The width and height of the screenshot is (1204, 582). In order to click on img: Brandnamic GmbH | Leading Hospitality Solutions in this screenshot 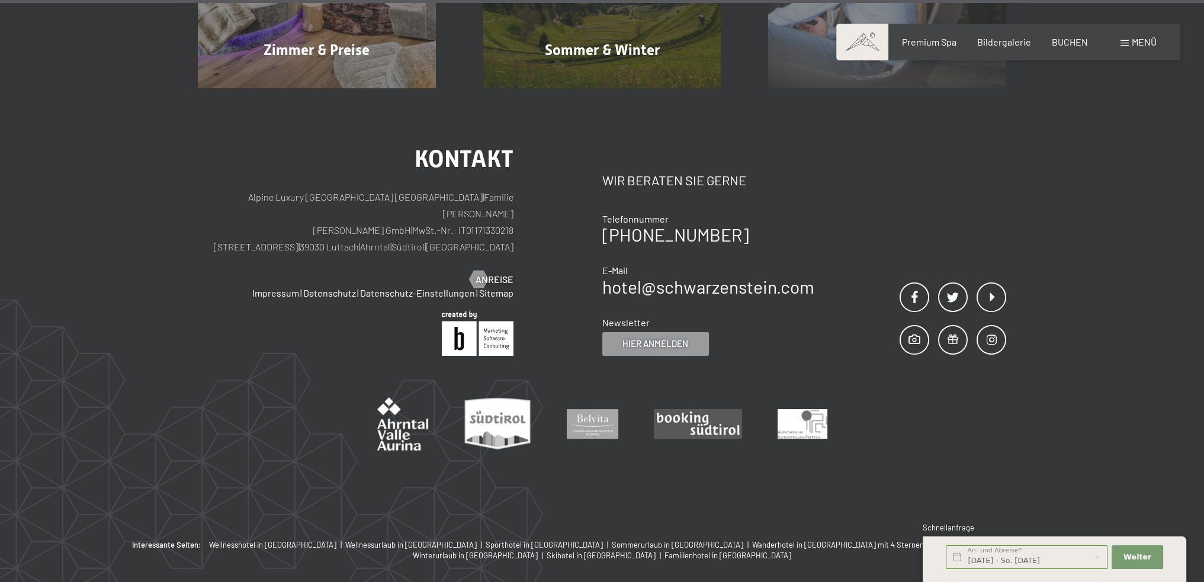, I will do `click(477, 333)`.